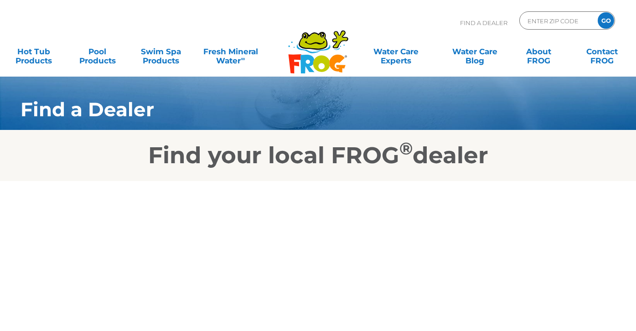  I want to click on a: Water CareExperts, so click(396, 52).